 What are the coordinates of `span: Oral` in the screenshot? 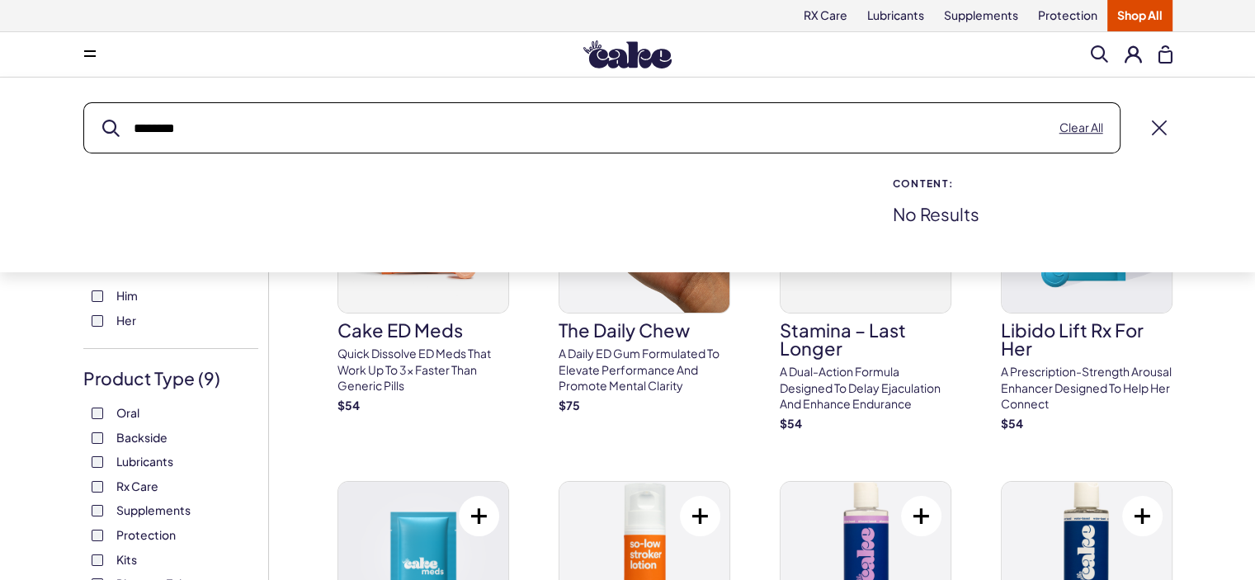 It's located at (128, 413).